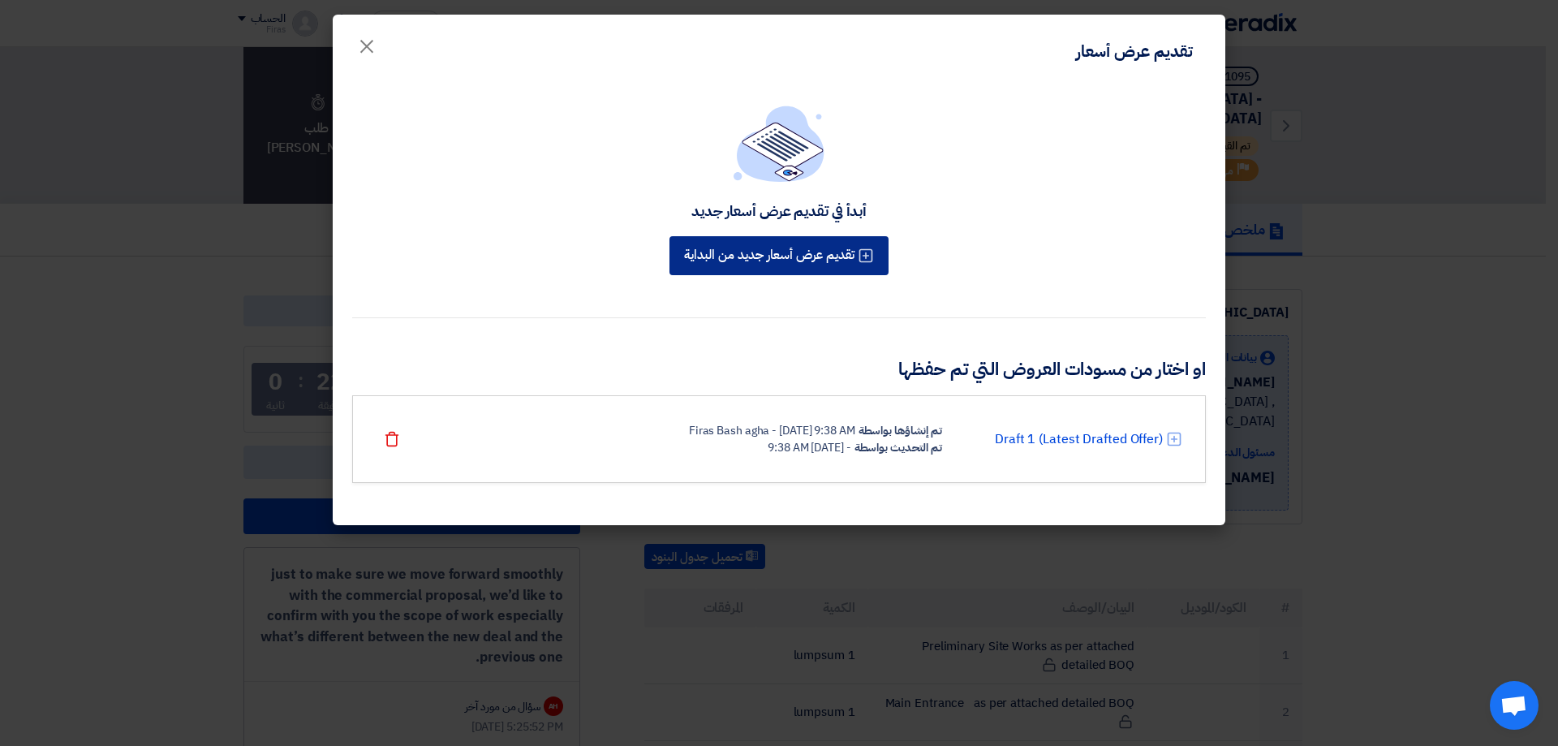 Image resolution: width=1558 pixels, height=746 pixels. Describe the element at coordinates (367, 42) in the screenshot. I see `button: Close` at that location.